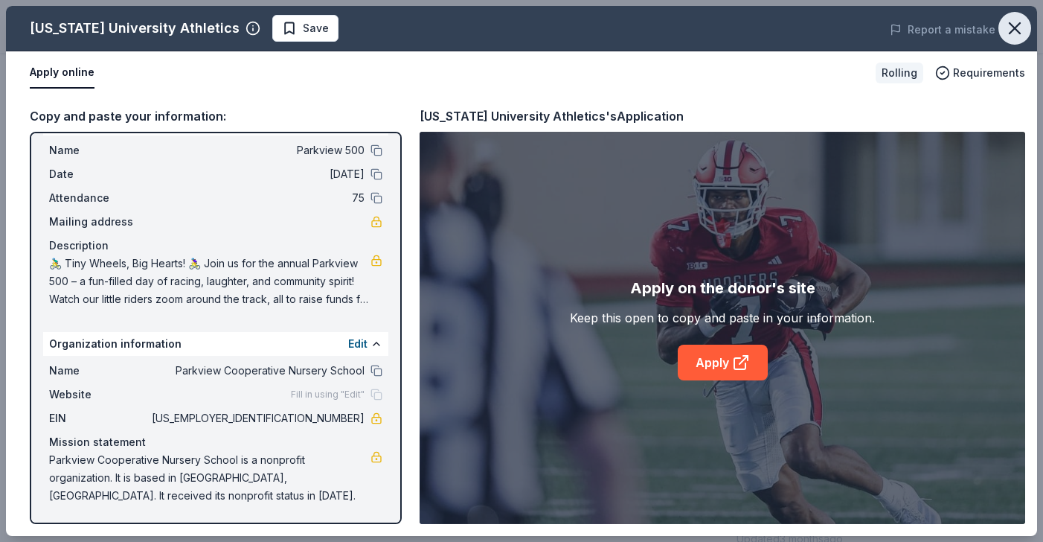 This screenshot has width=1043, height=542. Describe the element at coordinates (305, 28) in the screenshot. I see `button: Save` at that location.